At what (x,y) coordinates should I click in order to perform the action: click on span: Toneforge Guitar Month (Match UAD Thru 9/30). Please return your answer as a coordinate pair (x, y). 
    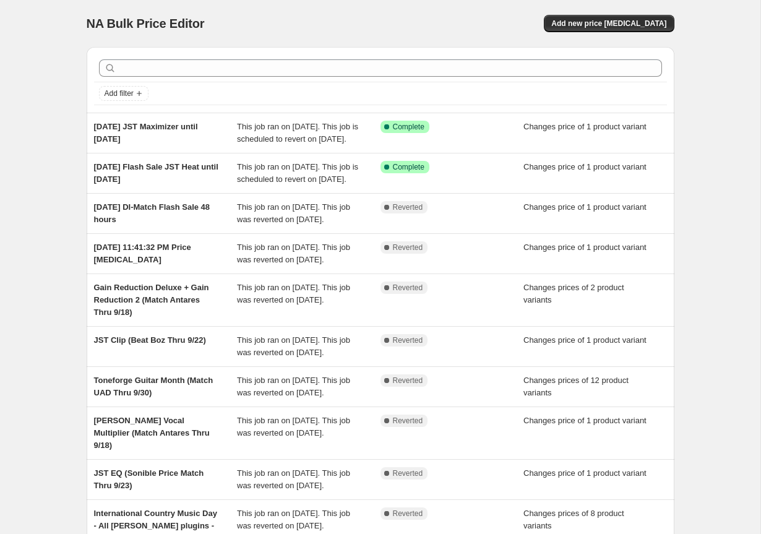
    Looking at the image, I should click on (153, 386).